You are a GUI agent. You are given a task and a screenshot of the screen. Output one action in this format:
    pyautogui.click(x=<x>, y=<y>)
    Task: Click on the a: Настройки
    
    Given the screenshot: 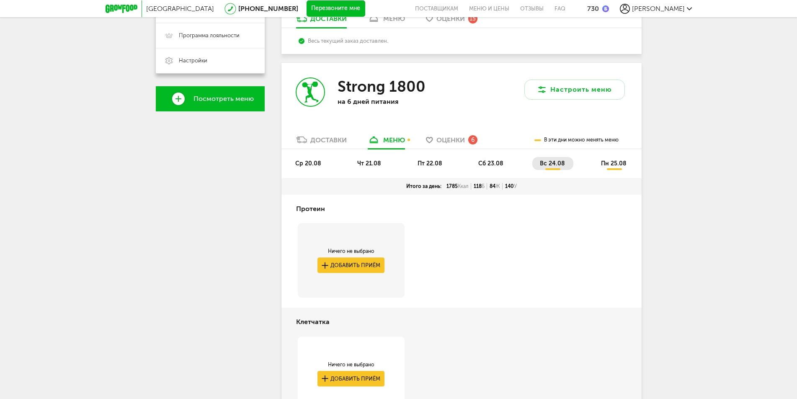 What is the action you would take?
    pyautogui.click(x=210, y=61)
    